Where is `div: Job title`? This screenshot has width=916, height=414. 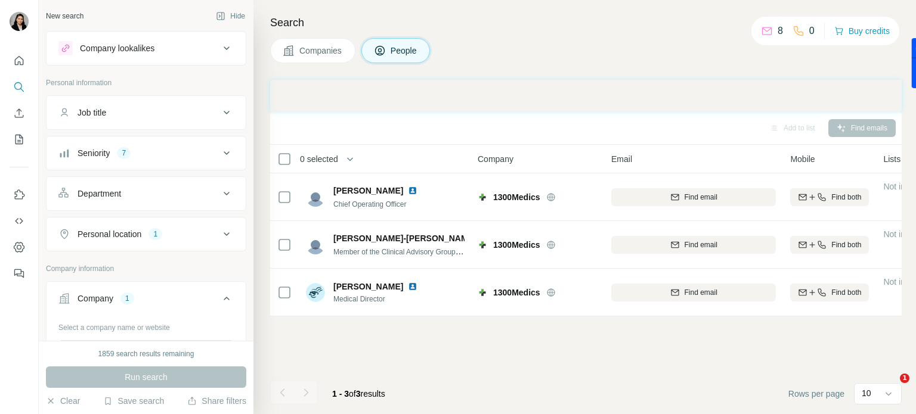
div: Job title is located at coordinates (92, 113).